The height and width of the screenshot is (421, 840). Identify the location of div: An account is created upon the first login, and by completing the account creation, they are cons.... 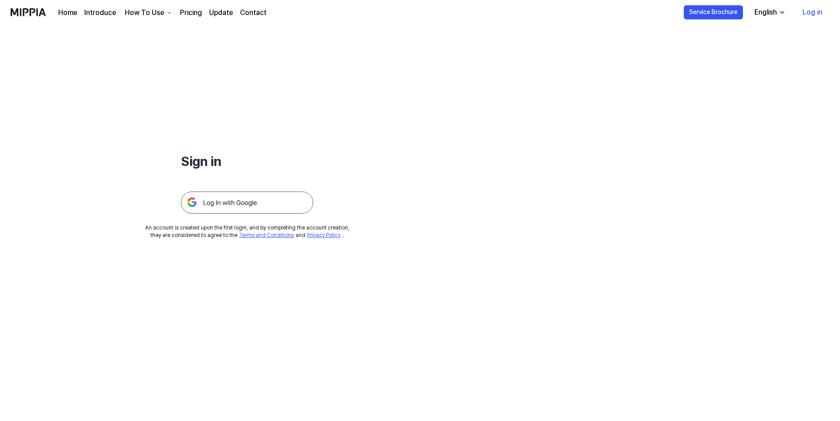
(247, 232).